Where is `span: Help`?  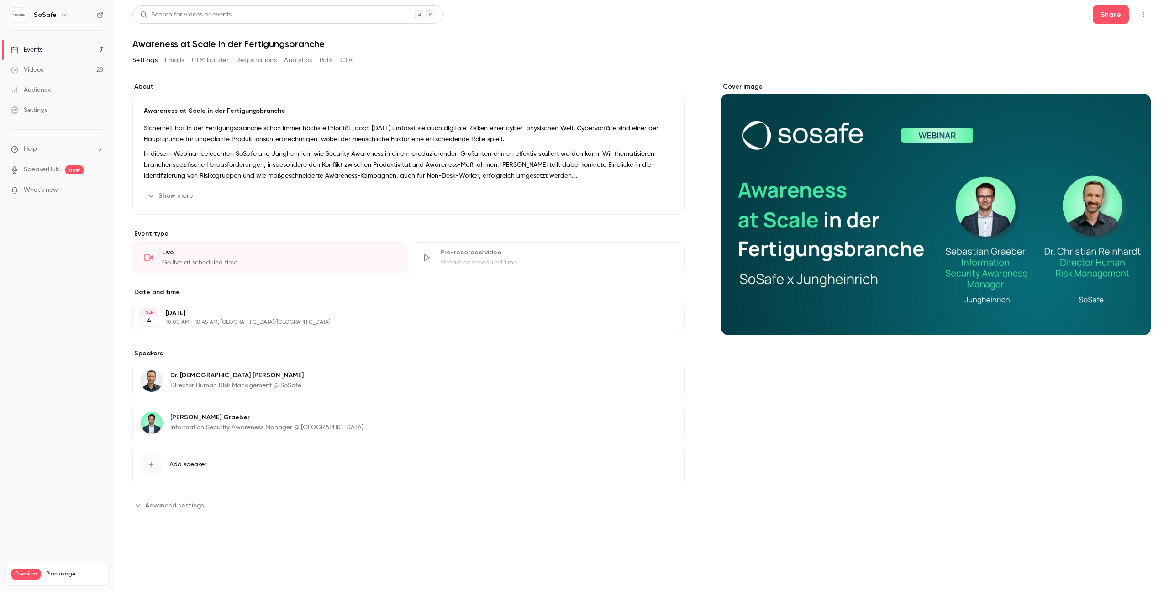
span: Help is located at coordinates (30, 149).